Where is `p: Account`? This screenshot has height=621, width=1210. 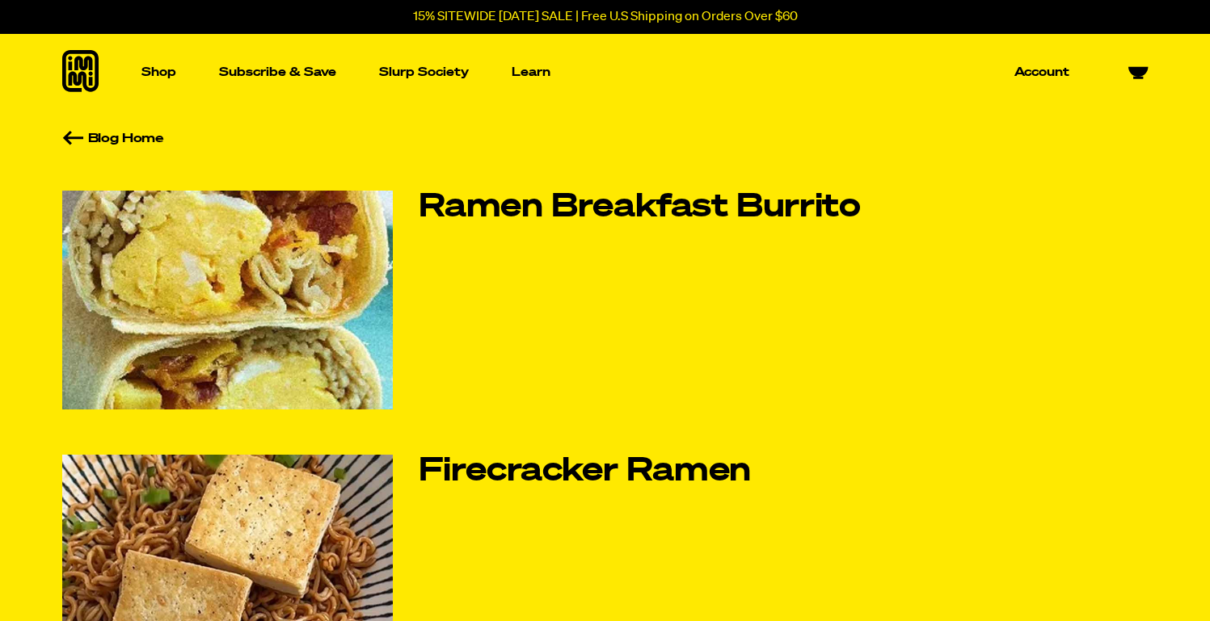 p: Account is located at coordinates (1042, 72).